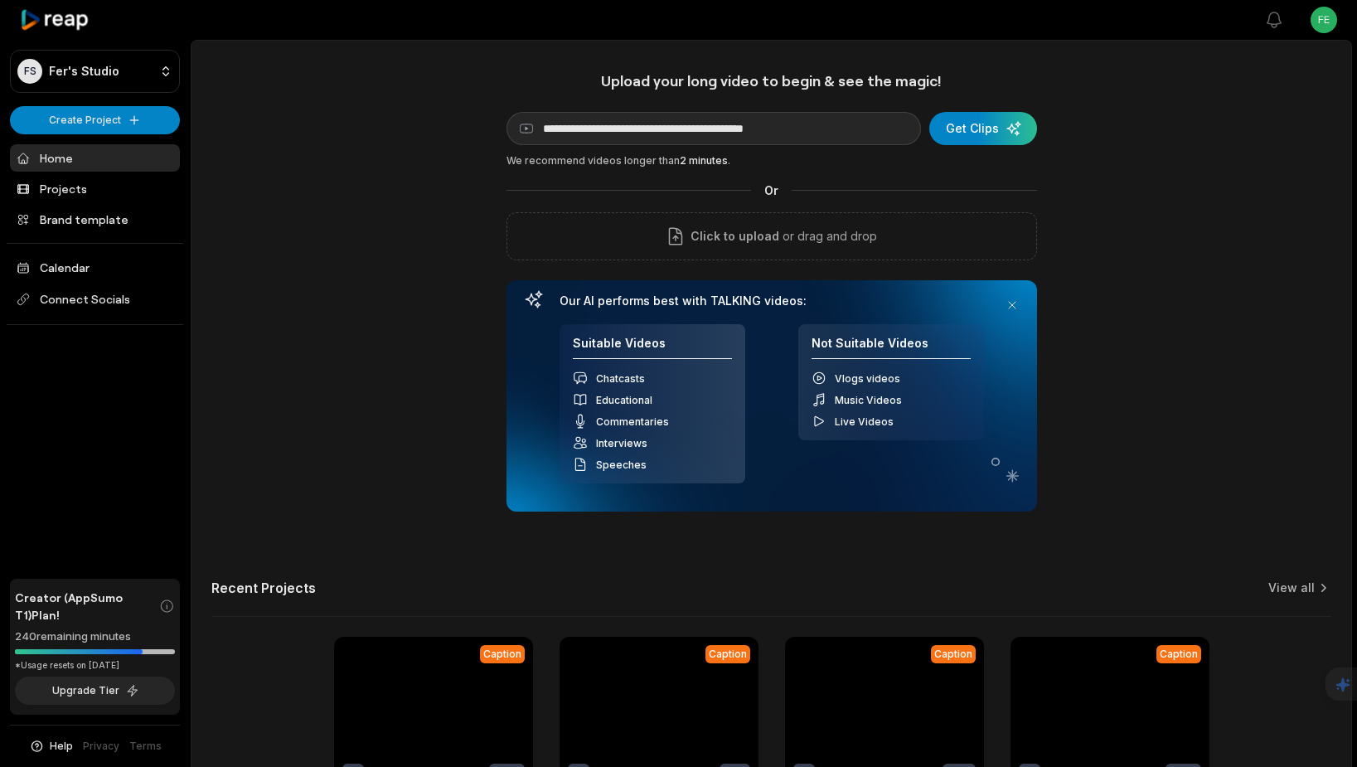 Image resolution: width=1357 pixels, height=767 pixels. Describe the element at coordinates (84, 71) in the screenshot. I see `p: Fer's Studio` at that location.